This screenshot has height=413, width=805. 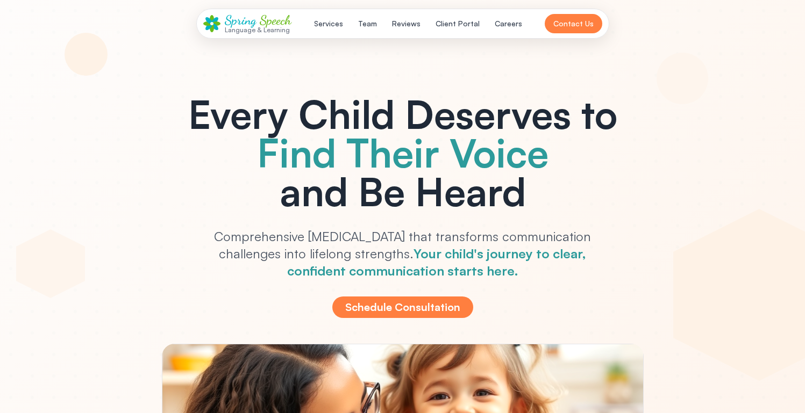 I want to click on div: Language & Learning, so click(x=258, y=30).